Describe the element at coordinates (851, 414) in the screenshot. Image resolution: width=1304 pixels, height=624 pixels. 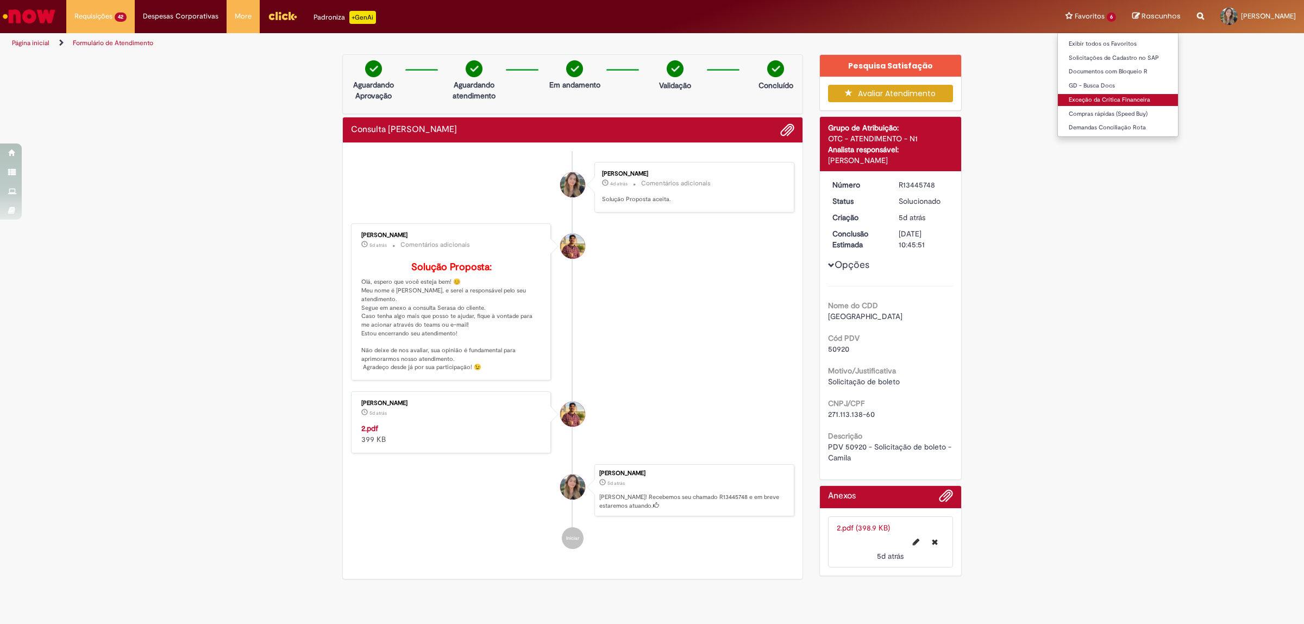
I see `span: 271.113.138-60` at that location.